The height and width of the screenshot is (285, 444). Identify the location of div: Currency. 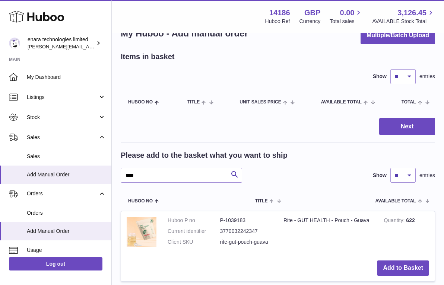
(310, 21).